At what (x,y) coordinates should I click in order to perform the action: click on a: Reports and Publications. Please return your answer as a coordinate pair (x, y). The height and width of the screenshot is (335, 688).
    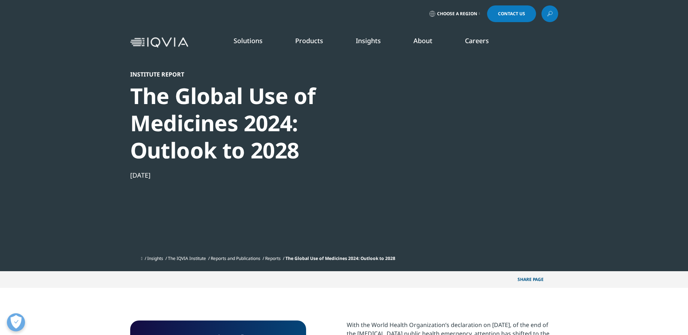
    Looking at the image, I should click on (235, 258).